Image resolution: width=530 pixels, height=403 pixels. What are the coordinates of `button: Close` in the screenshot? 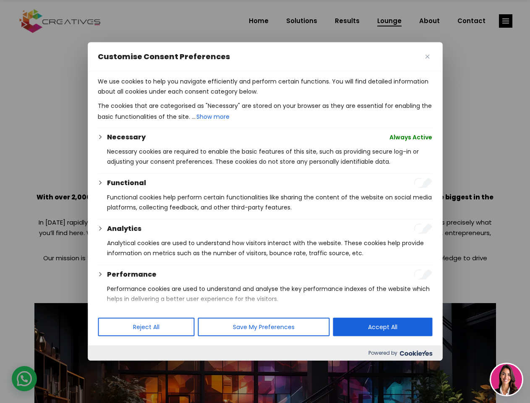 It's located at (427, 57).